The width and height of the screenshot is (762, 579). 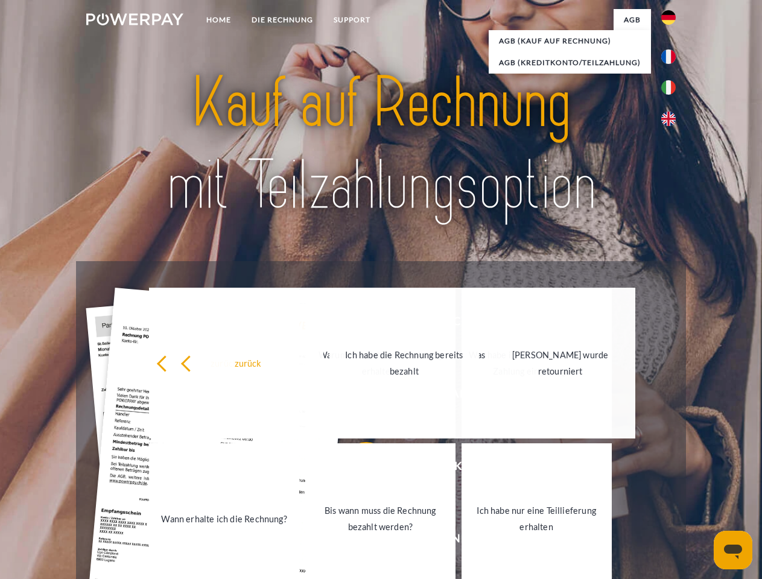 I want to click on a: DIE RECHNUNG, so click(x=282, y=20).